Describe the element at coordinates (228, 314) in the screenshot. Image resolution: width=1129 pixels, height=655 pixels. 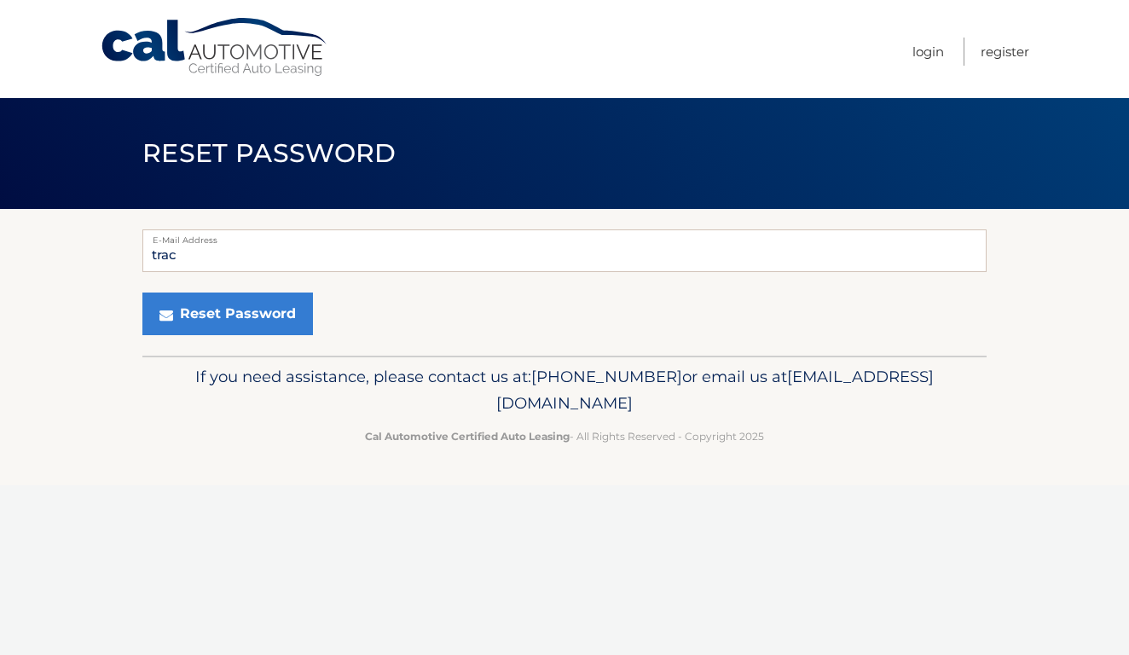
I see `button: Reset Password` at that location.